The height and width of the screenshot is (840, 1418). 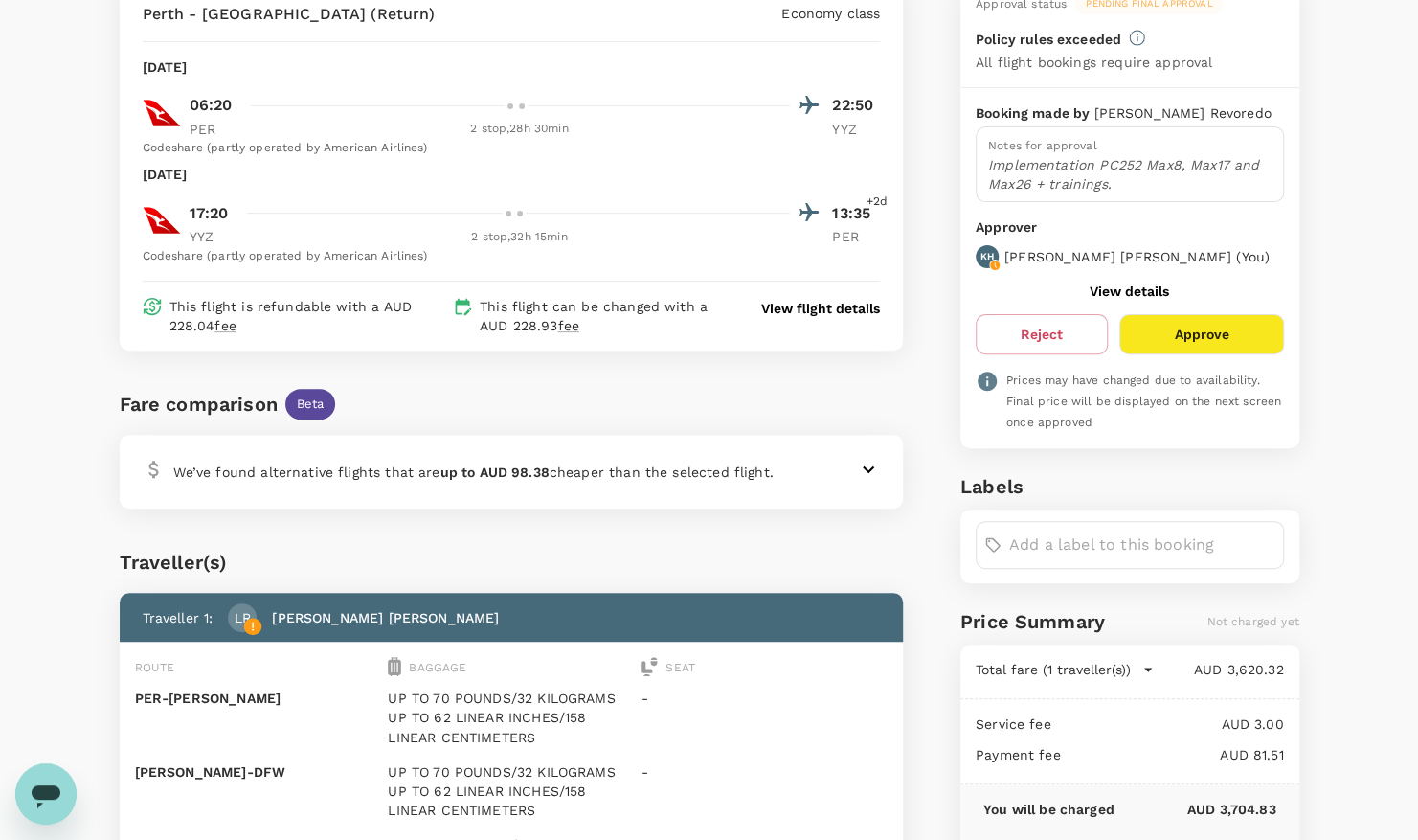 I want to click on div: 2 stop , 28h 30min, so click(x=520, y=129).